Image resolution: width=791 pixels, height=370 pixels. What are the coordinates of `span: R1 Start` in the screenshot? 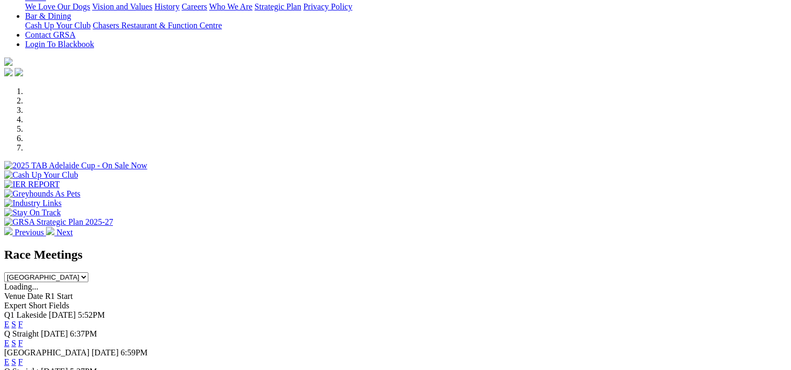 It's located at (59, 296).